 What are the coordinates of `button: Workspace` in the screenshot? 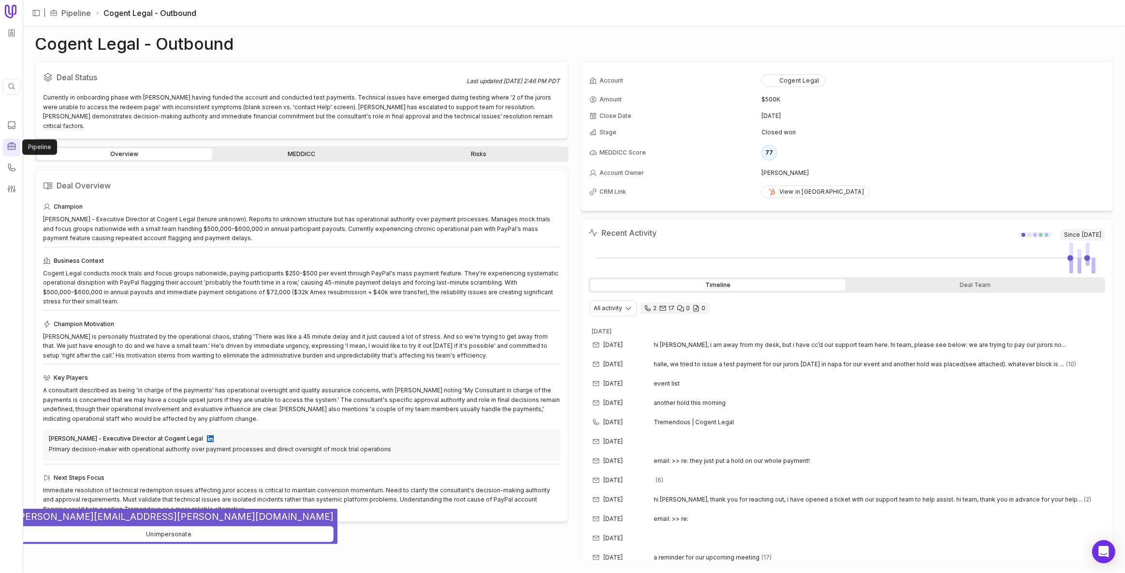 It's located at (12, 33).